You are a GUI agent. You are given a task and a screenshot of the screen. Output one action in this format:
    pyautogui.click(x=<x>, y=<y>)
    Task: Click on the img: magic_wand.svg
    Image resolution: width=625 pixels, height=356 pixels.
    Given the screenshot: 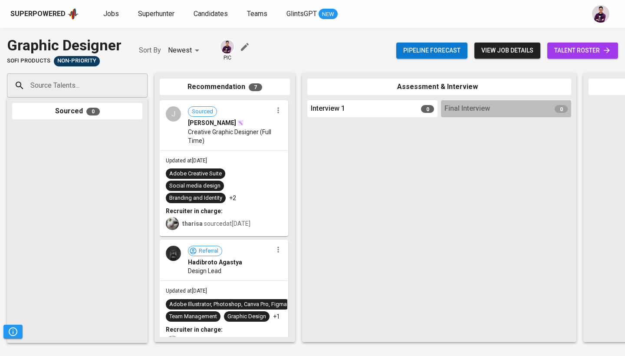 What is the action you would take?
    pyautogui.click(x=241, y=123)
    